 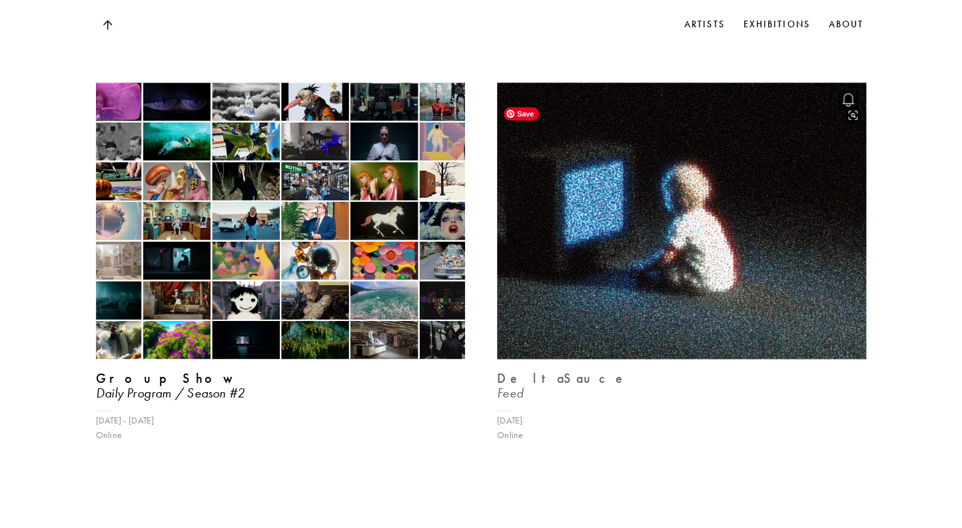 I want to click on a: Artists, so click(x=704, y=25).